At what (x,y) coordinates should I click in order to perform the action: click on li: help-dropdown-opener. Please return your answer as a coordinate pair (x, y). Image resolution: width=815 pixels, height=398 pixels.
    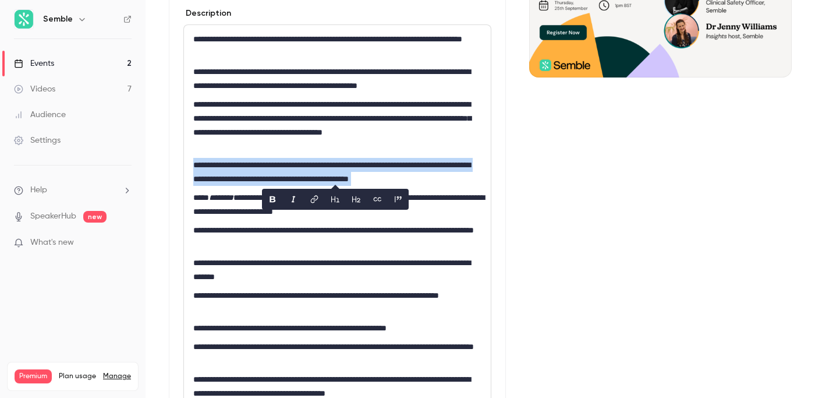
    Looking at the image, I should click on (73, 190).